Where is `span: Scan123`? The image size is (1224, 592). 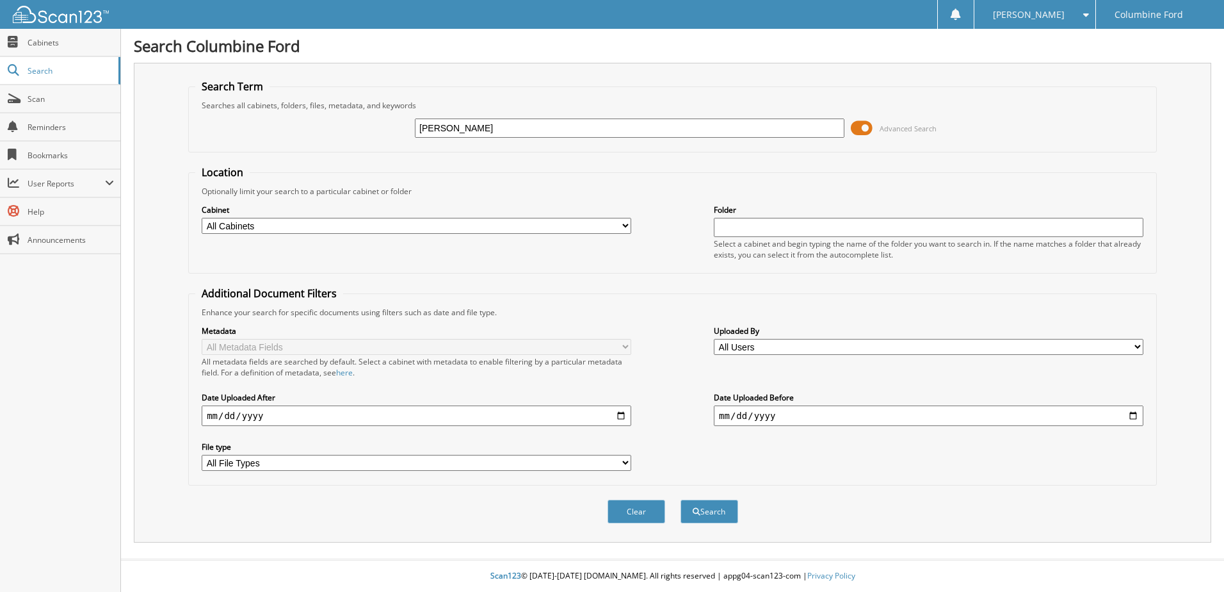 span: Scan123 is located at coordinates (506, 575).